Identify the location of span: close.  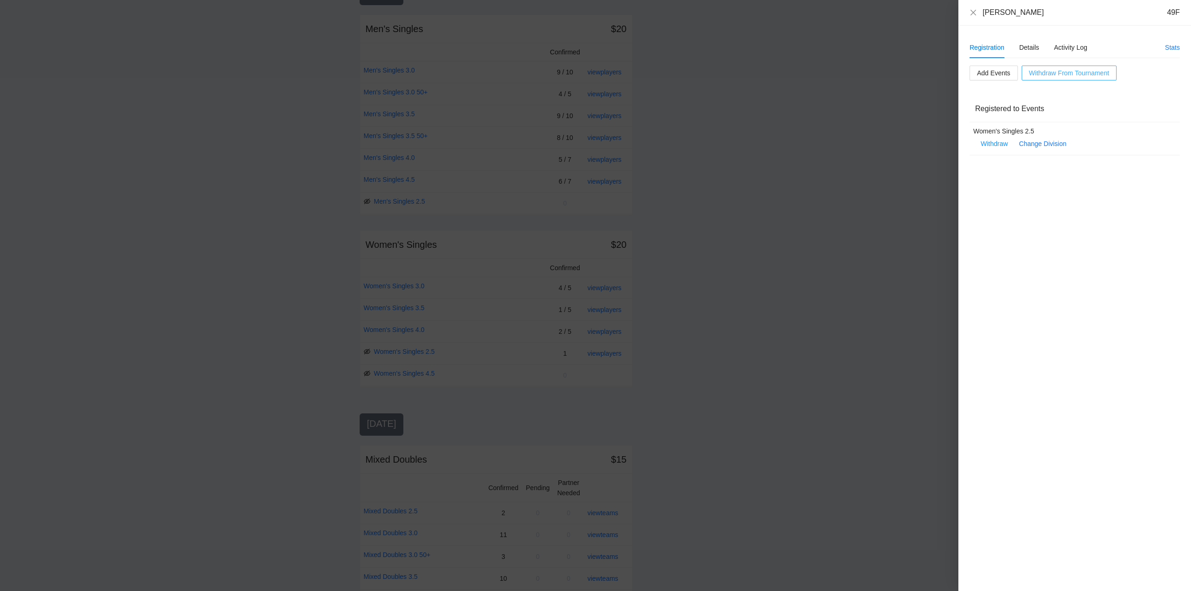
(973, 13).